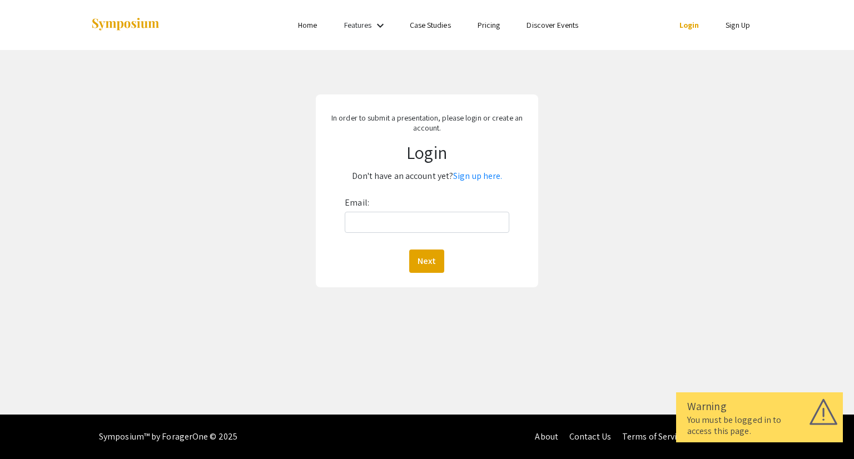 The image size is (854, 459). What do you see at coordinates (357, 203) in the screenshot?
I see `label: Email:` at bounding box center [357, 203].